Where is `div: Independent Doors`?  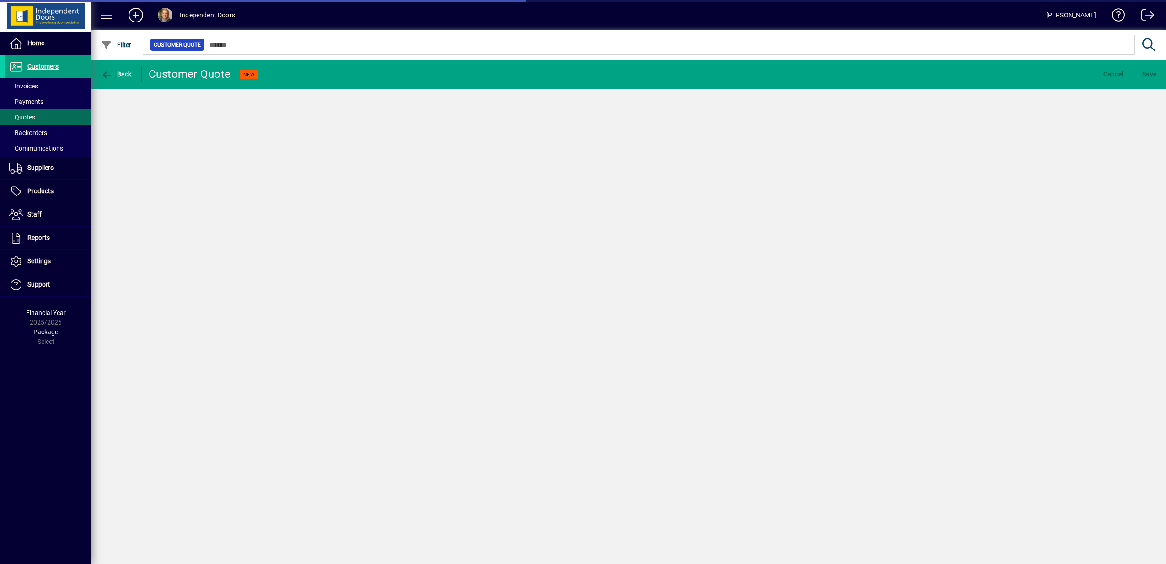
div: Independent Doors is located at coordinates (207, 15).